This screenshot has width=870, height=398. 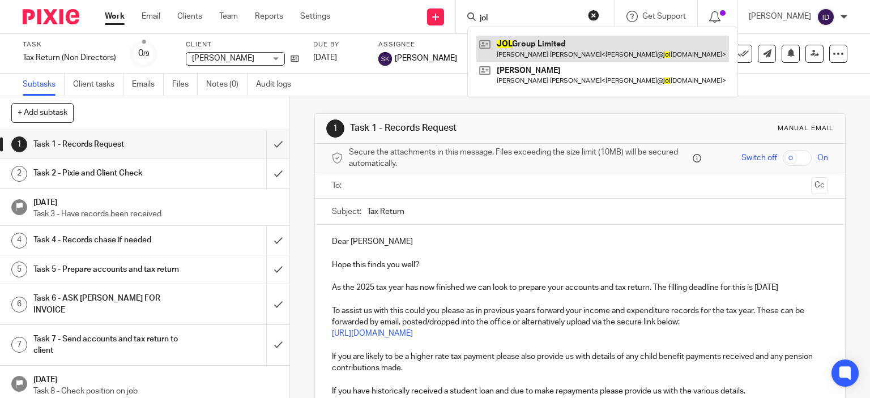 I want to click on p: Task 3 - Have records been received, so click(x=156, y=214).